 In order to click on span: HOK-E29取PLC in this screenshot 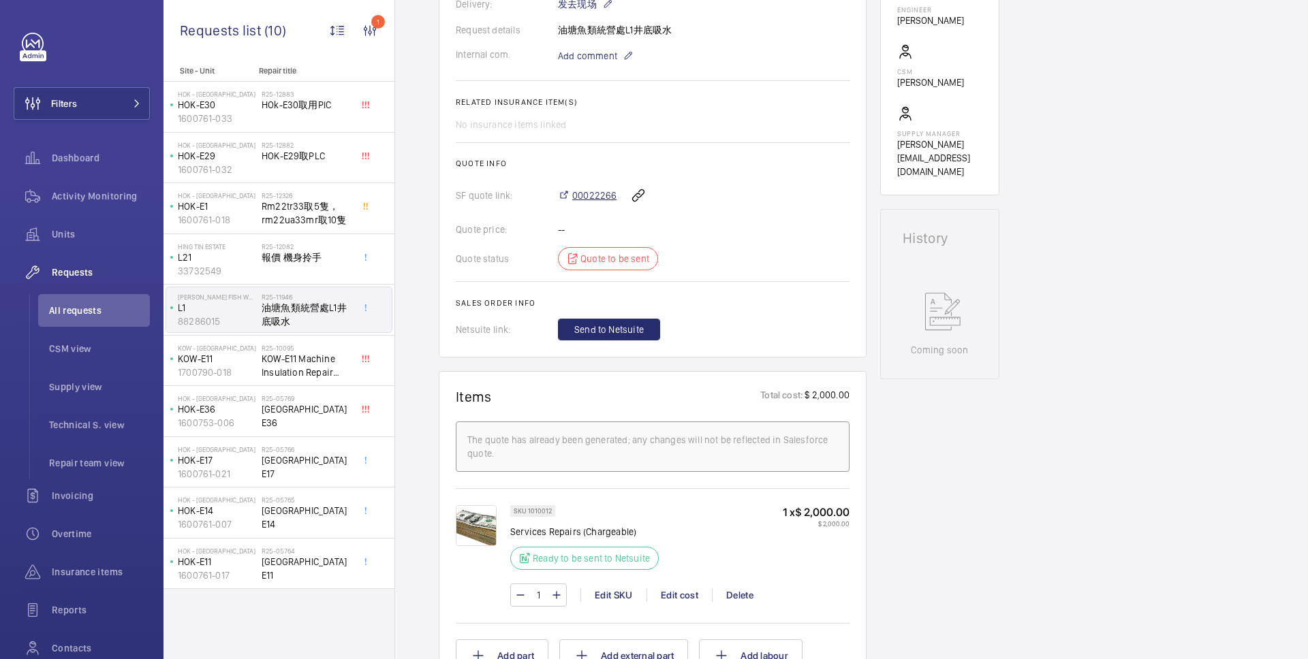, I will do `click(307, 156)`.